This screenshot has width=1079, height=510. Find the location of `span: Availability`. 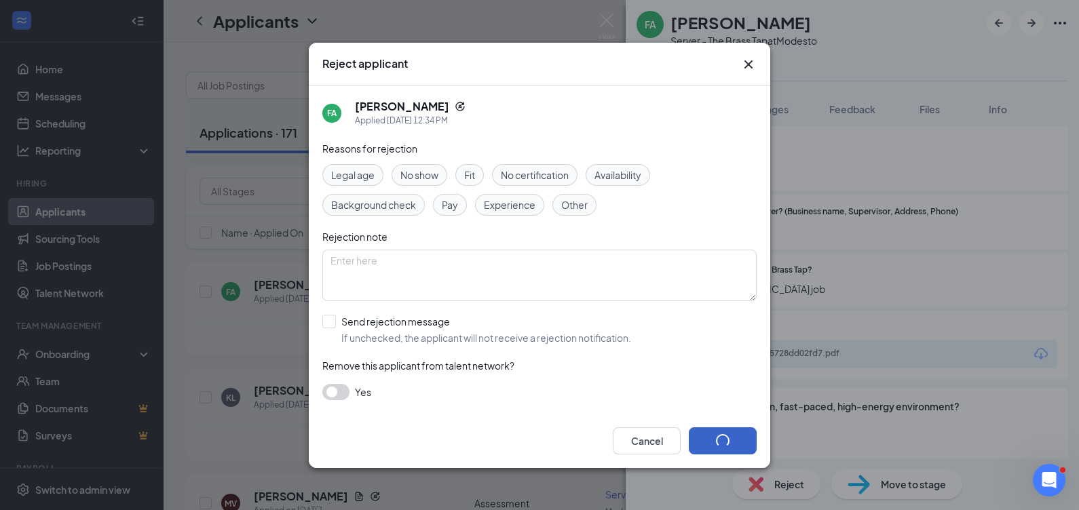

span: Availability is located at coordinates (617, 175).